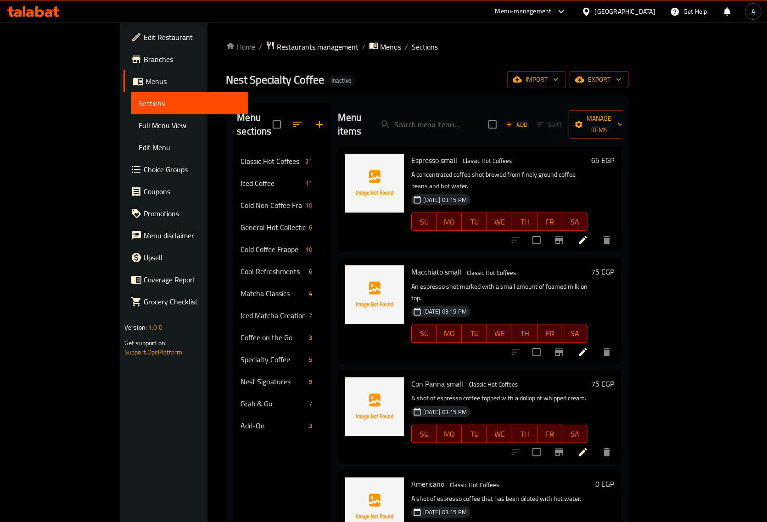 This screenshot has width=767, height=522. Describe the element at coordinates (281, 205) in the screenshot. I see `div: Cold Non Coffee Frappe10` at that location.